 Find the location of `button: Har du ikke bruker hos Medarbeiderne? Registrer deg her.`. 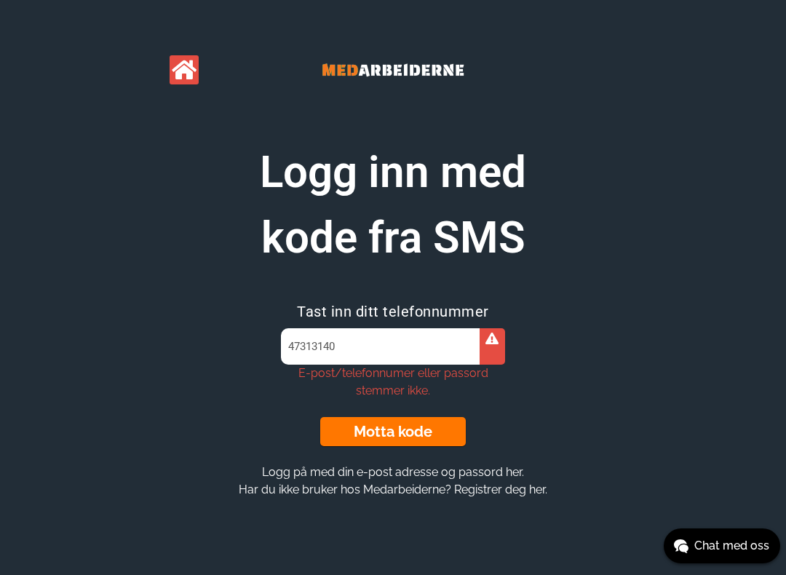

button: Har du ikke bruker hos Medarbeiderne? Registrer deg her. is located at coordinates (393, 489).